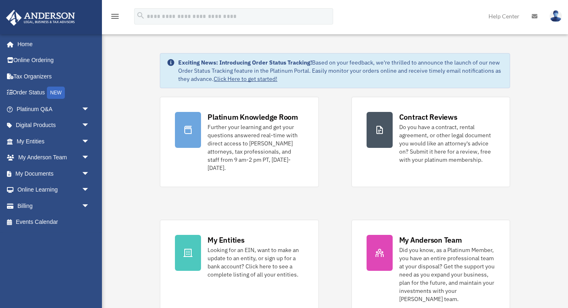 The height and width of the screenshot is (308, 568). What do you see at coordinates (253, 117) in the screenshot?
I see `div: Platinum Knowledge Room` at bounding box center [253, 117].